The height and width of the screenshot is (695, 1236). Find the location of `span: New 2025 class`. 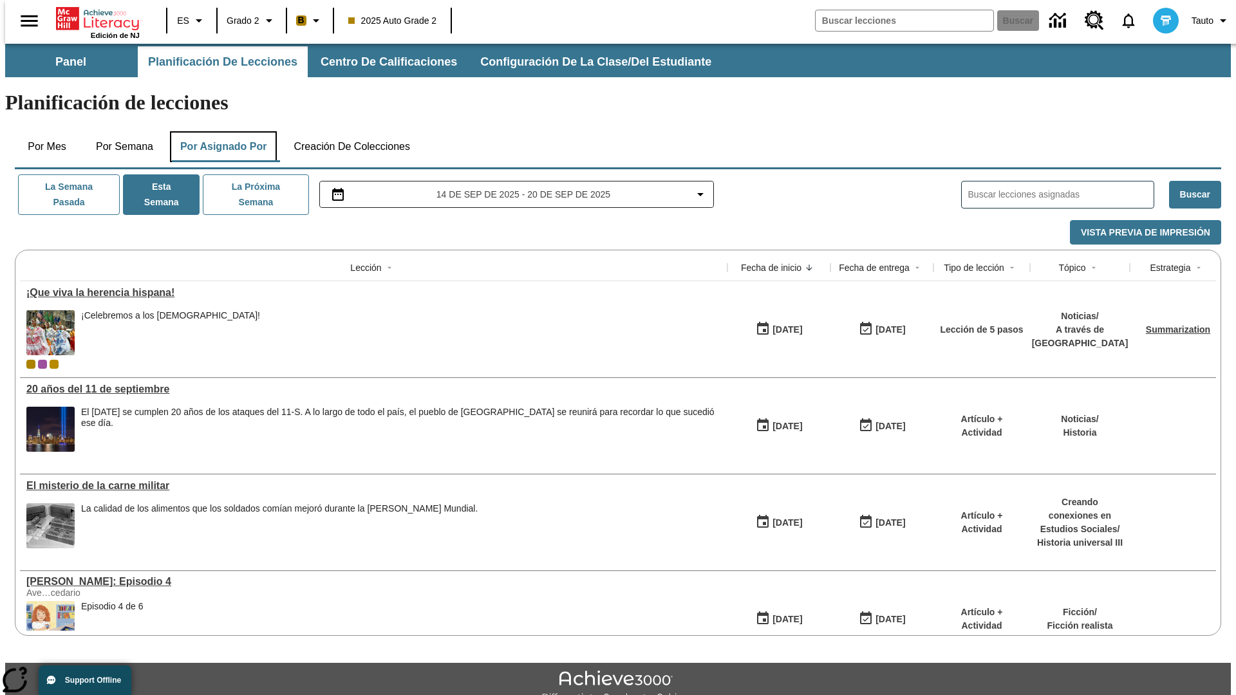

span: New 2025 class is located at coordinates (54, 364).